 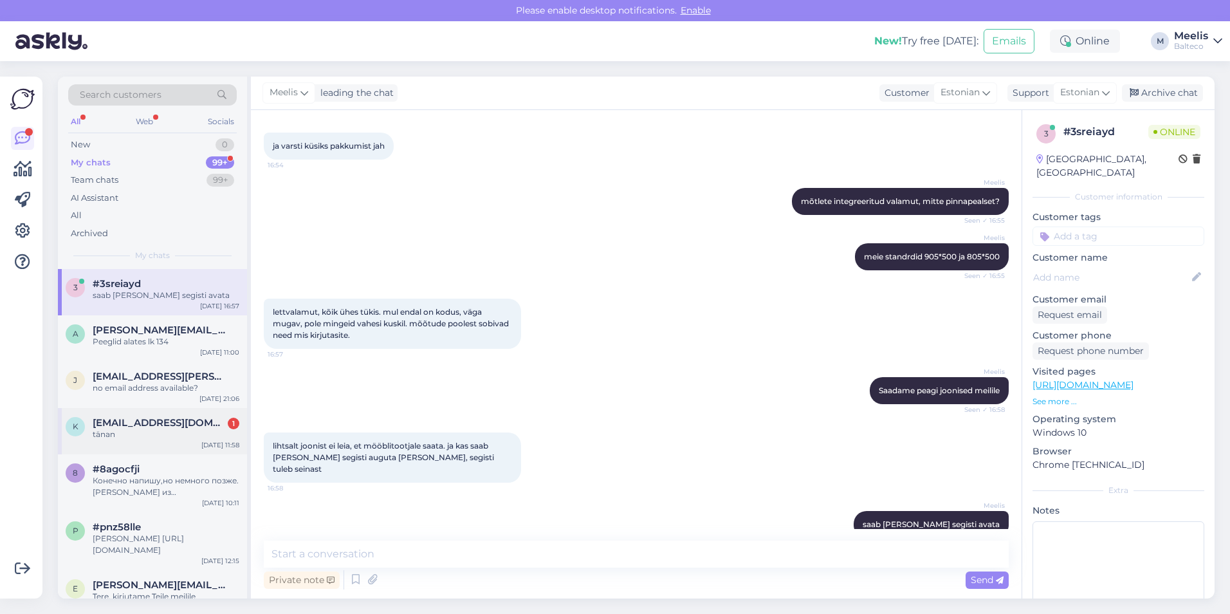 I want to click on div: leading the chat, so click(x=354, y=93).